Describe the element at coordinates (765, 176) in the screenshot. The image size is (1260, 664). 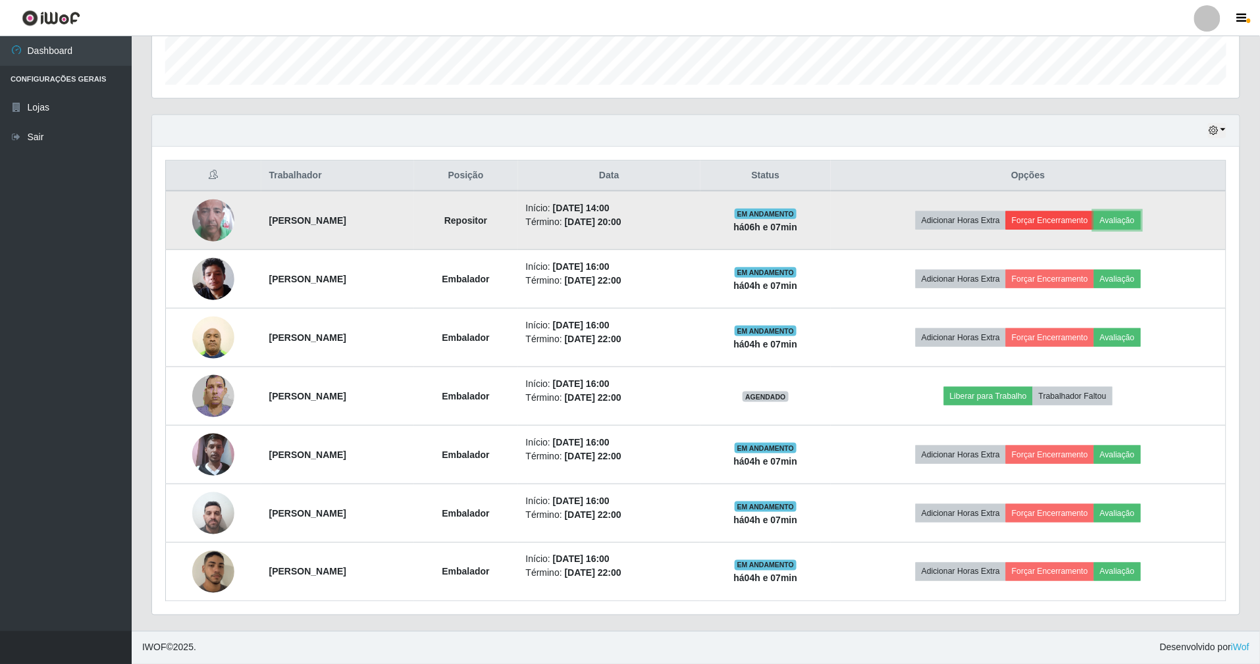
I see `th: Status` at that location.